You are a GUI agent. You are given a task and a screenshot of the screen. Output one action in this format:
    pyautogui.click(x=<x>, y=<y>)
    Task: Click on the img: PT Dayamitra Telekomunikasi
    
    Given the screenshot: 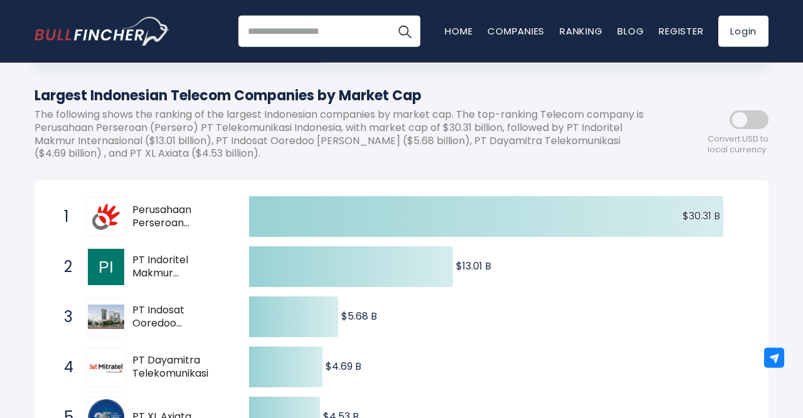 What is the action you would take?
    pyautogui.click(x=106, y=367)
    